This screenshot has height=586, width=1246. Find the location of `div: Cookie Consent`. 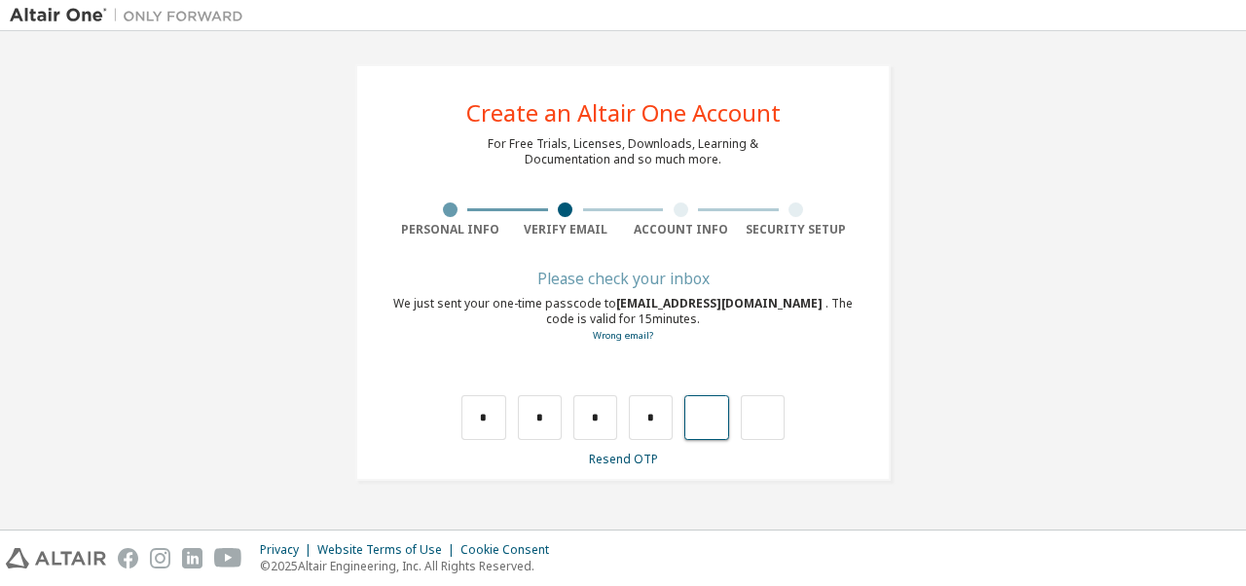

div: Cookie Consent is located at coordinates (510, 550).